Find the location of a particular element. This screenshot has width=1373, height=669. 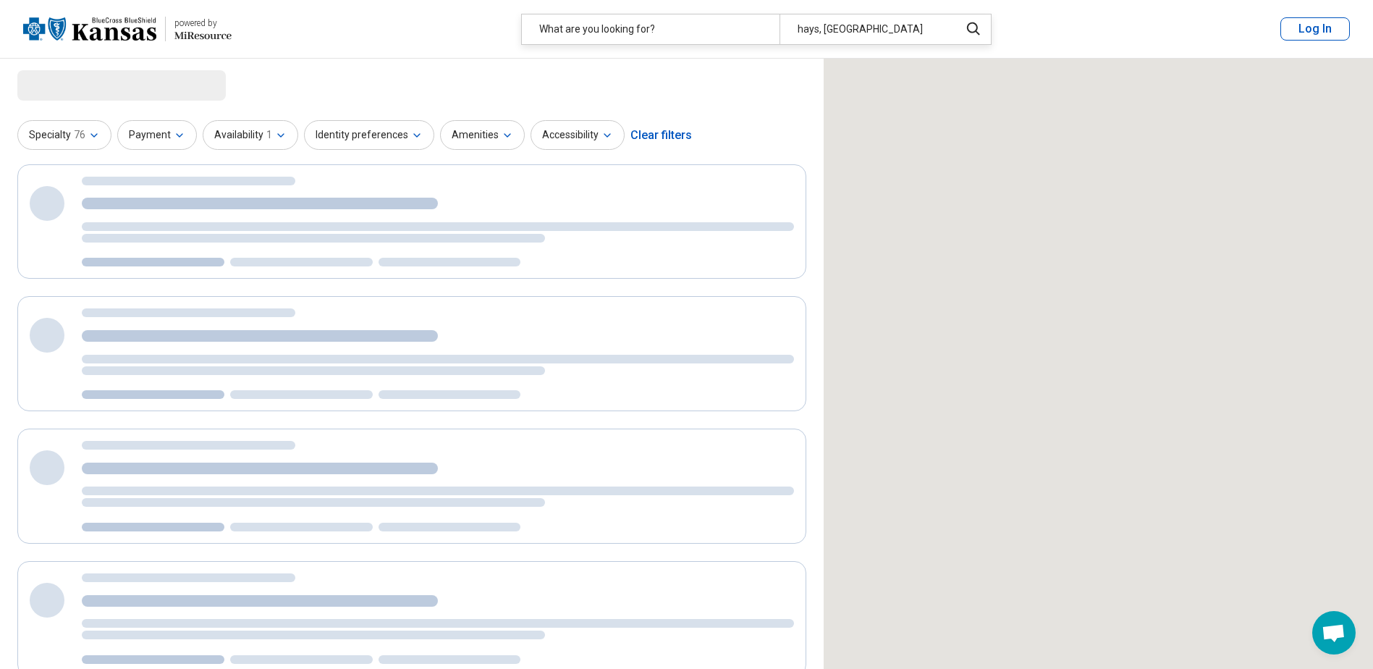

a: Blue Cross Blue Shield Kansaspowered by is located at coordinates (127, 29).